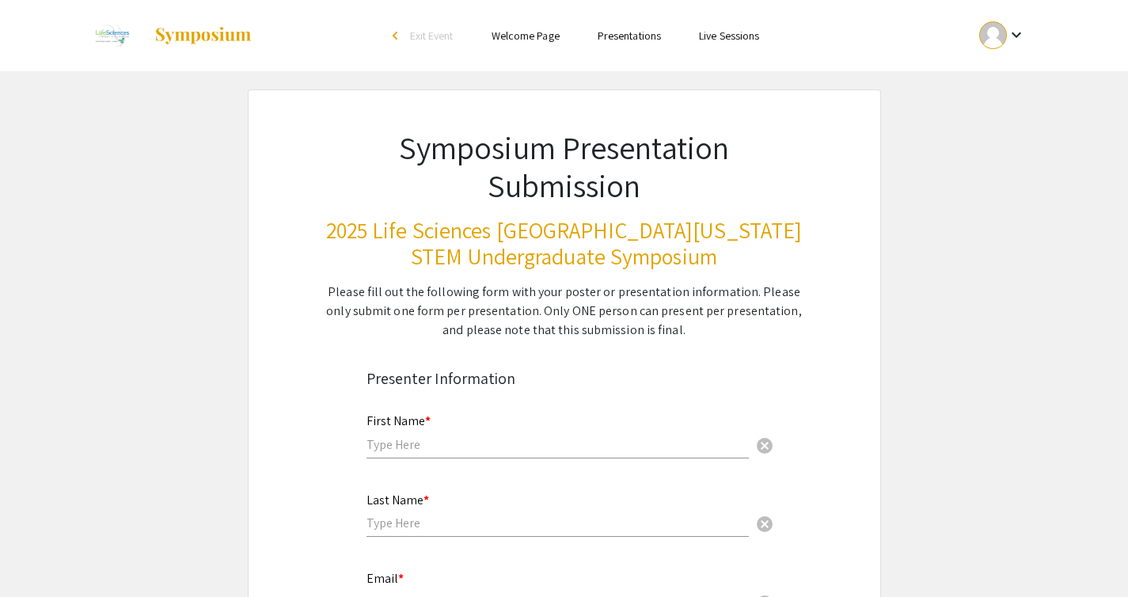 The image size is (1128, 597). What do you see at coordinates (1016, 35) in the screenshot?
I see `mat-icon: Expand account dropdown` at bounding box center [1016, 35].